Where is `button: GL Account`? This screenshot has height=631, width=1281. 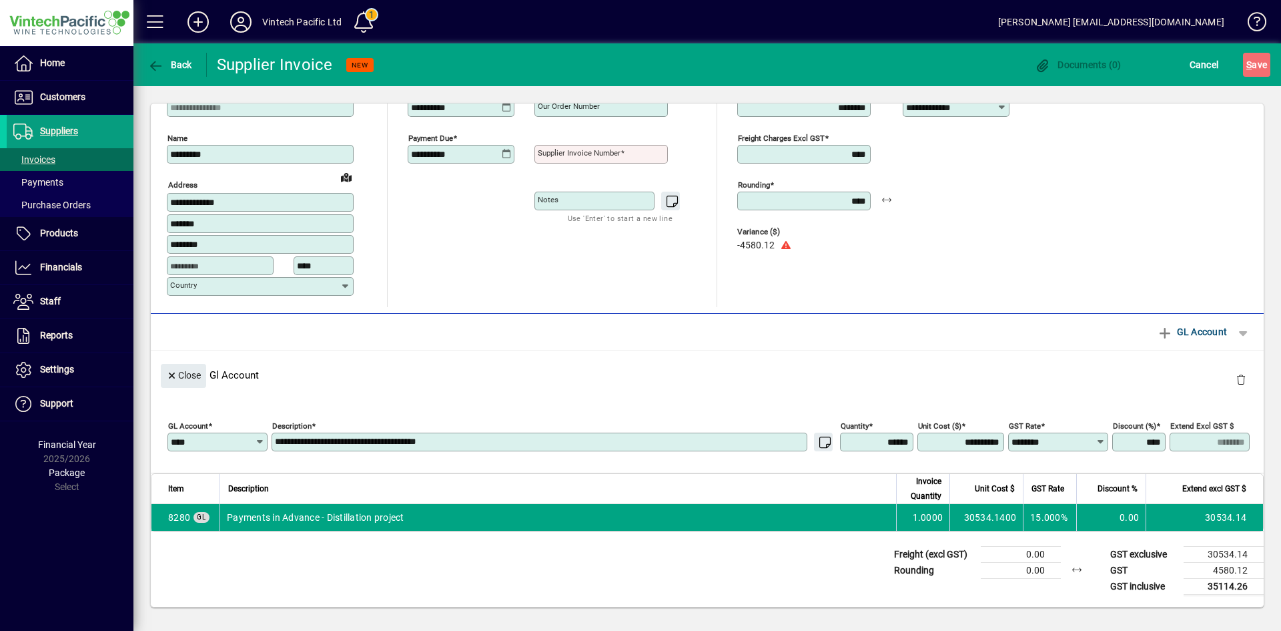
button: GL Account is located at coordinates (1192, 332).